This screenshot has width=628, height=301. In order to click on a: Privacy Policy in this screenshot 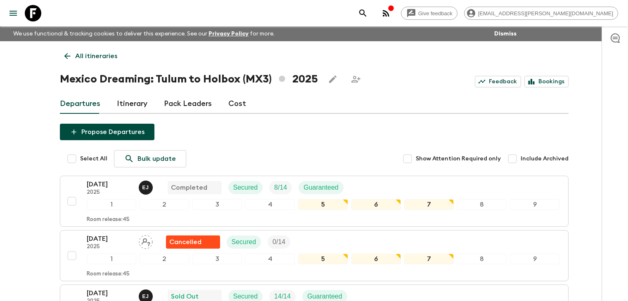, I will do `click(228, 34)`.